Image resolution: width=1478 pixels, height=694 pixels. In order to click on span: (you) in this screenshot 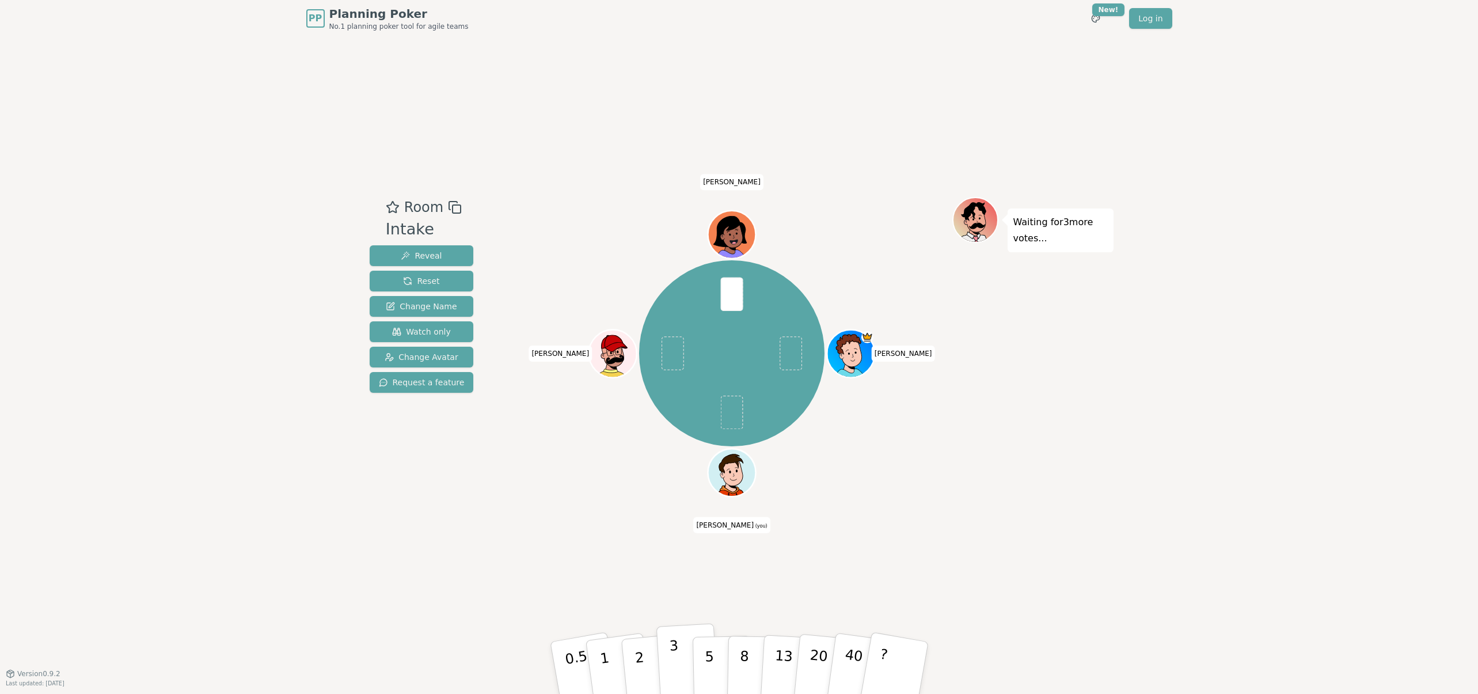, I will do `click(761, 525)`.